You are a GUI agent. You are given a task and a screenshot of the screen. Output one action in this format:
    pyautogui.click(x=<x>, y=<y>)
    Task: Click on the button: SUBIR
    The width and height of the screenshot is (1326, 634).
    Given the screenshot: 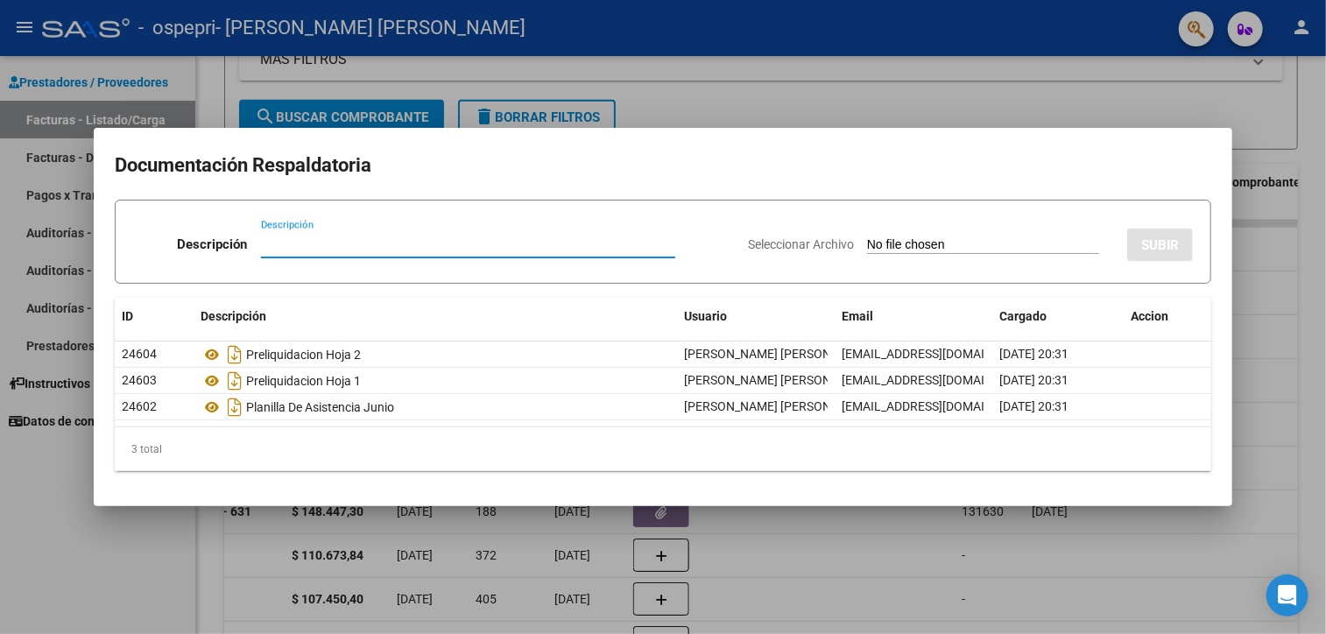 What is the action you would take?
    pyautogui.click(x=1160, y=244)
    